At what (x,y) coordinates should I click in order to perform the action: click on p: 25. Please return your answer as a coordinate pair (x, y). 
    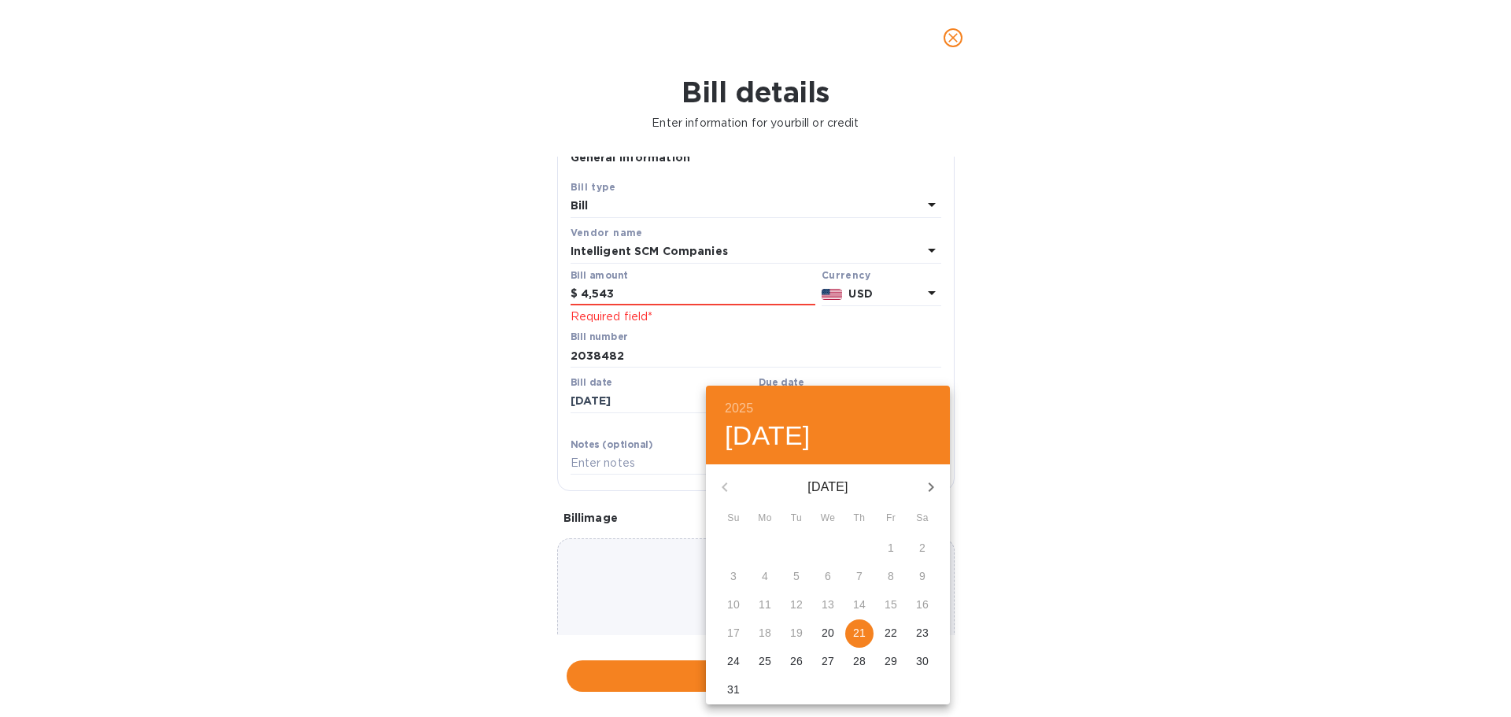
    Looking at the image, I should click on (765, 661).